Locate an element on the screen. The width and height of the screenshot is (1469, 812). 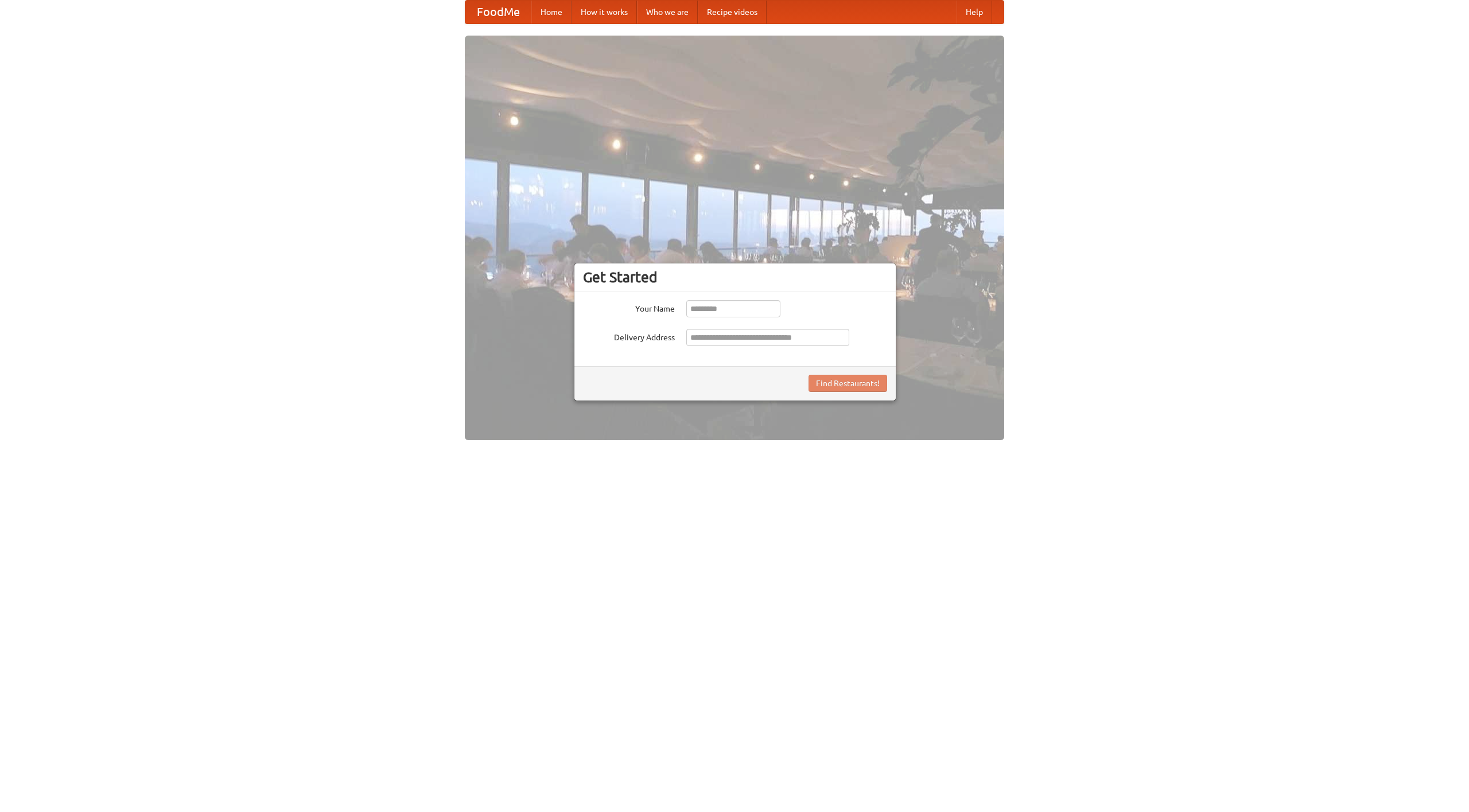
a: How it works is located at coordinates (605, 12).